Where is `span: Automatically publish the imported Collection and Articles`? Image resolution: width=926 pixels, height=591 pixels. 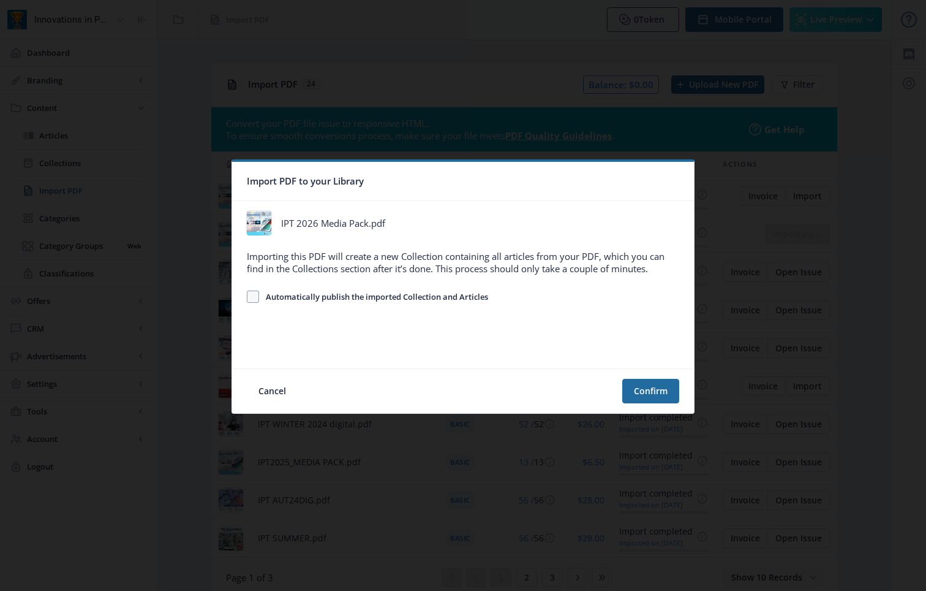 span: Automatically publish the imported Collection and Articles is located at coordinates (374, 297).